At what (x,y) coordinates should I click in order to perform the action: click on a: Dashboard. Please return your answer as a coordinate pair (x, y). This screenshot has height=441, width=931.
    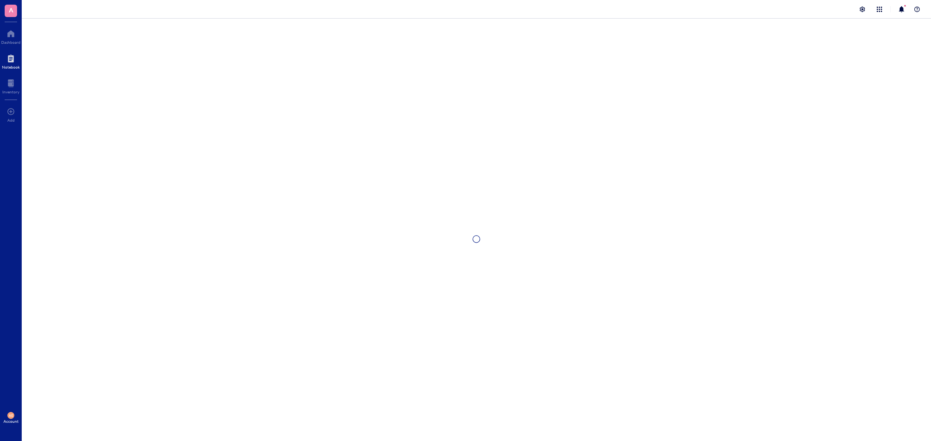
    Looking at the image, I should click on (11, 36).